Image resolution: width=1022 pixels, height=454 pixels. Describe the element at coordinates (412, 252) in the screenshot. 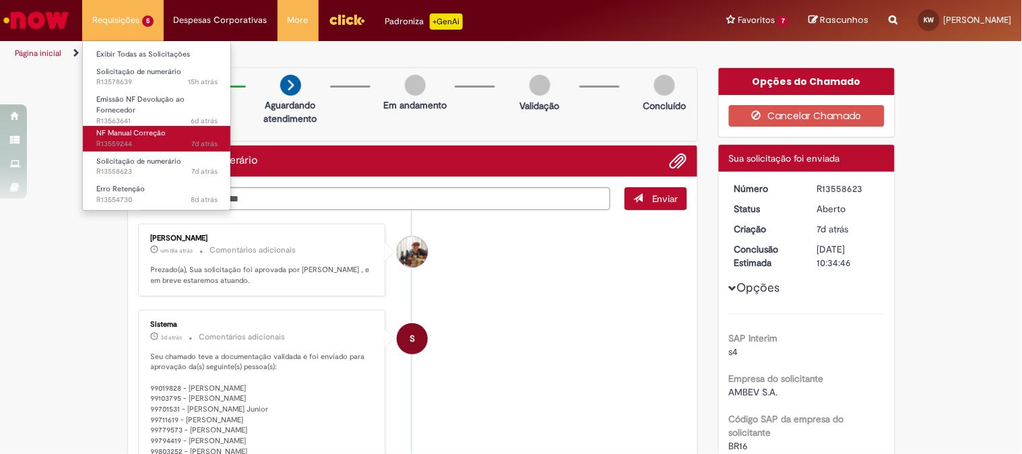

I see `div: Claudia Alves Costa` at that location.